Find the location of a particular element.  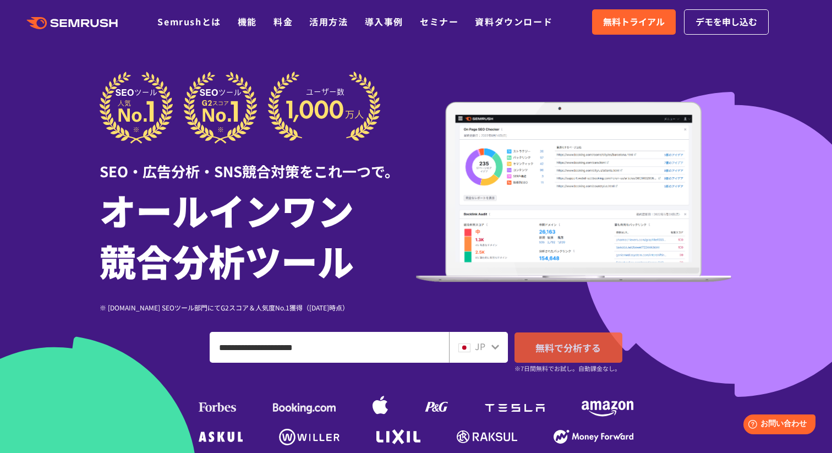

a: 無料トライアル is located at coordinates (634, 22).